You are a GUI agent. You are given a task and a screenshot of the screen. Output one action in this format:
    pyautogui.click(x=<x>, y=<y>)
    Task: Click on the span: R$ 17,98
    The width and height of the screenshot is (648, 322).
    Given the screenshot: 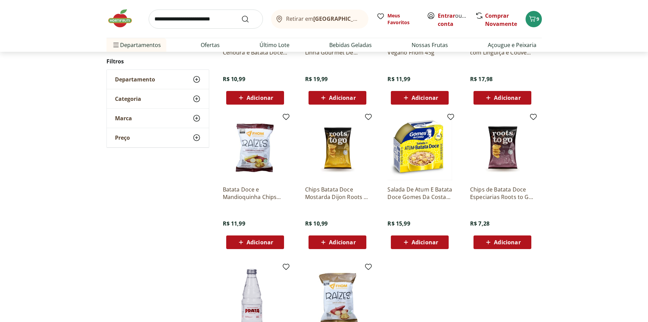 What is the action you would take?
    pyautogui.click(x=481, y=79)
    